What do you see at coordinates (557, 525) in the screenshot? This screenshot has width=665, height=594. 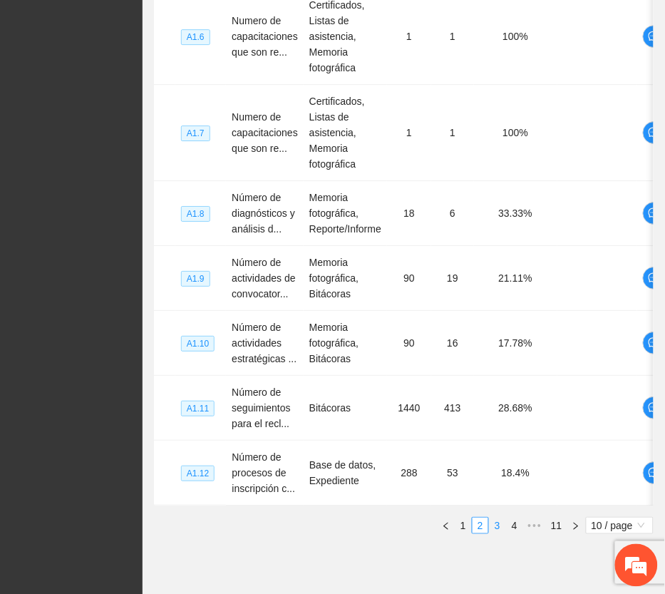 I see `li: 11` at bounding box center [557, 525].